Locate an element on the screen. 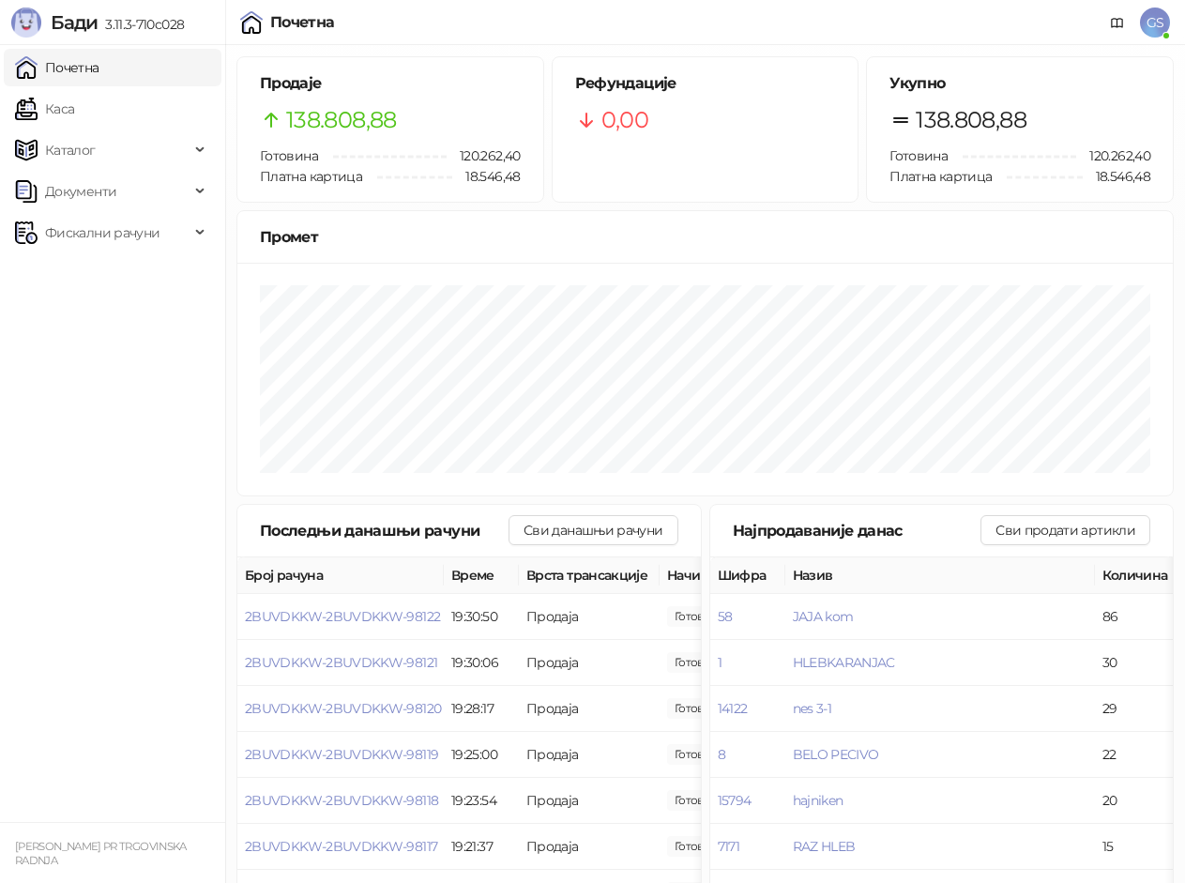 The width and height of the screenshot is (1185, 883). button: 2BUVDKKW-2BUVDKKW-98117 is located at coordinates (341, 846).